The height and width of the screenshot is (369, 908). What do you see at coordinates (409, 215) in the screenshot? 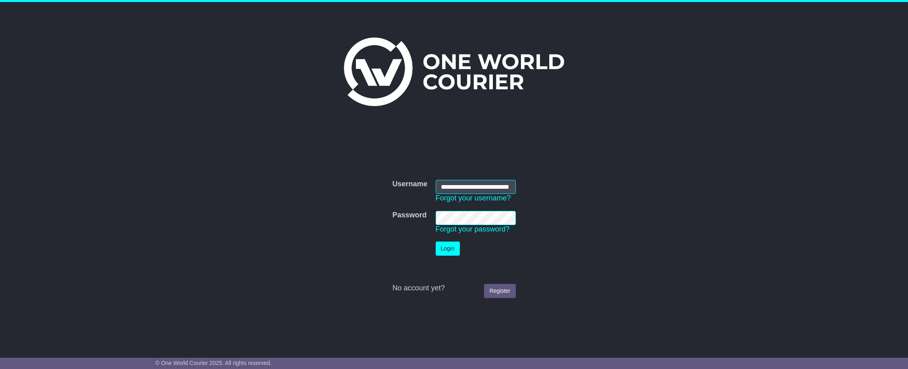
I see `label: Password` at bounding box center [409, 215].